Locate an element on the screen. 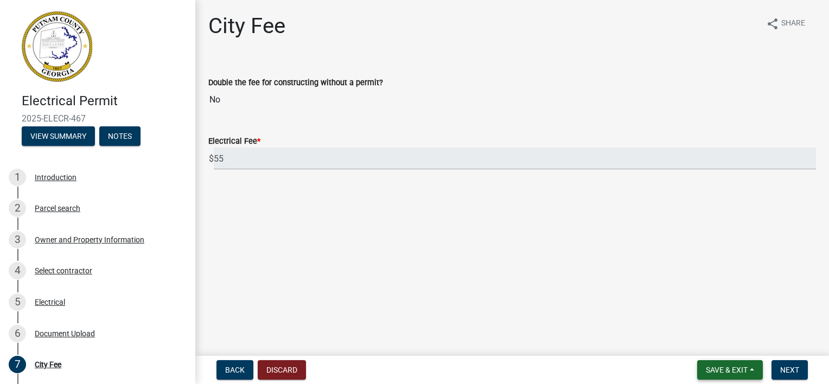  button: Notes is located at coordinates (120, 136).